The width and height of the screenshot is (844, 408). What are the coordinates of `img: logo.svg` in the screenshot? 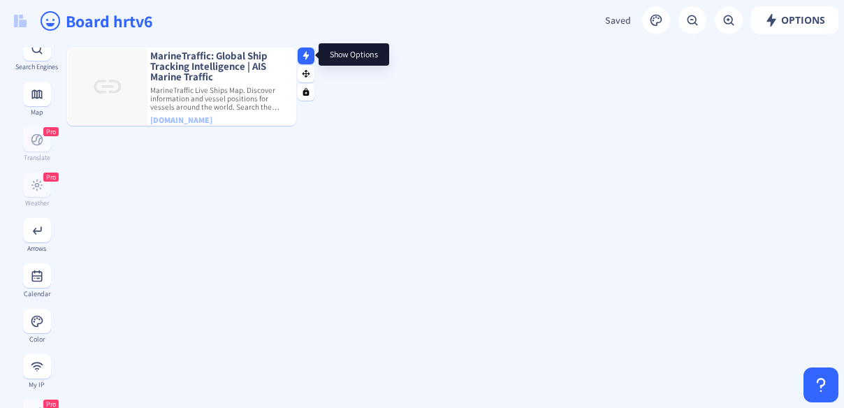 It's located at (20, 21).